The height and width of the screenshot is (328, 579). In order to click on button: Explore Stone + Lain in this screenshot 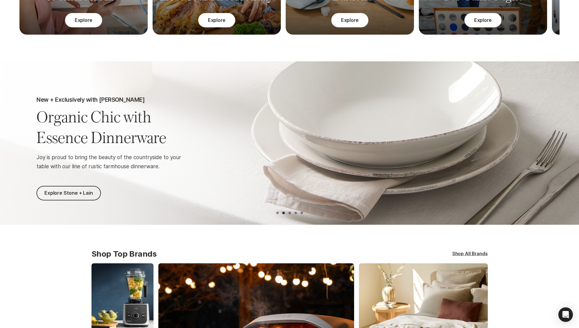, I will do `click(69, 193)`.